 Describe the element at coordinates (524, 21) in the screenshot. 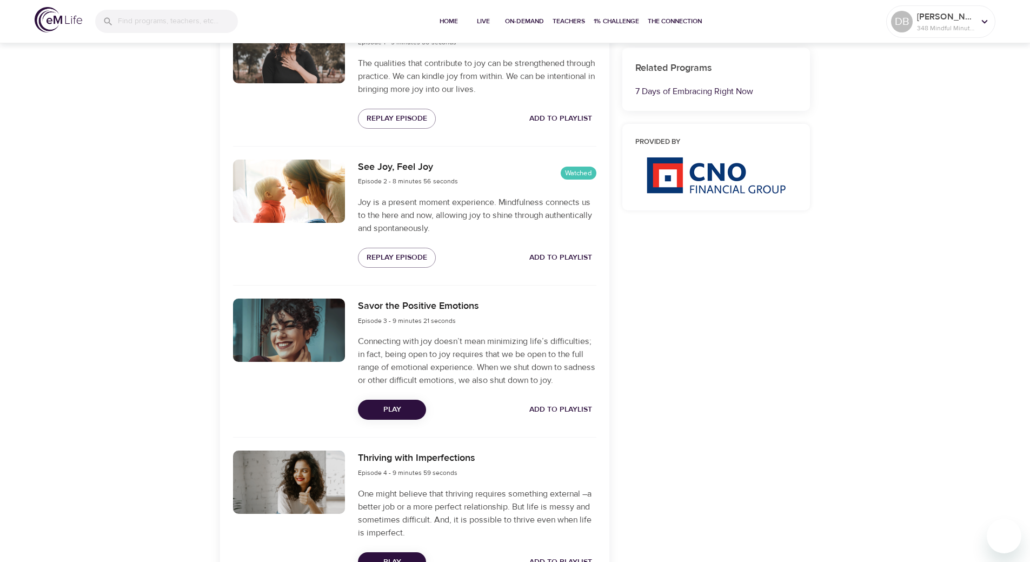

I see `span: On-Demand` at that location.